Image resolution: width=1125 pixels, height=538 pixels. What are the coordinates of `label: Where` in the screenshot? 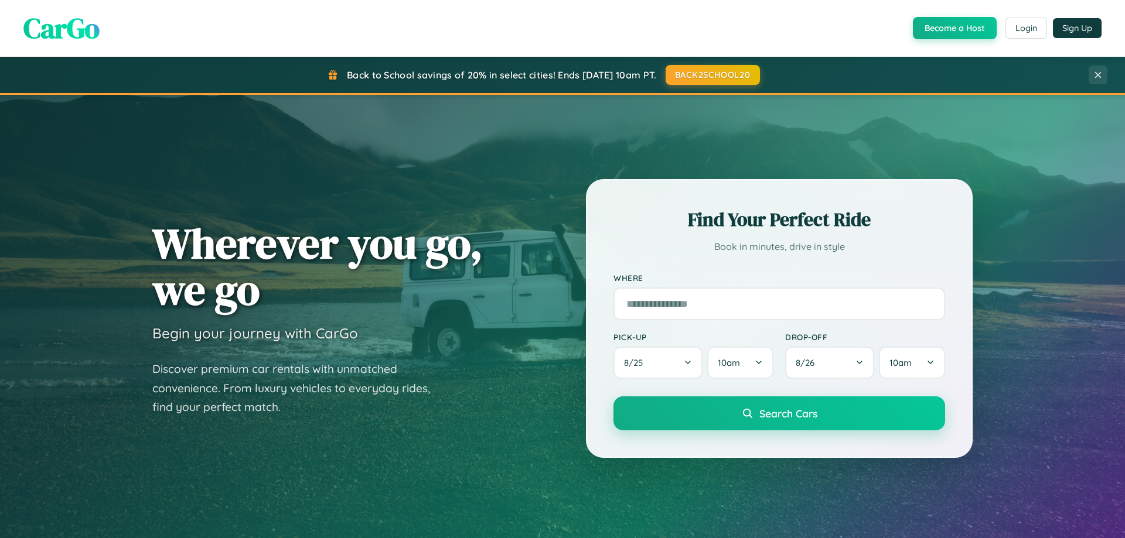 It's located at (779, 278).